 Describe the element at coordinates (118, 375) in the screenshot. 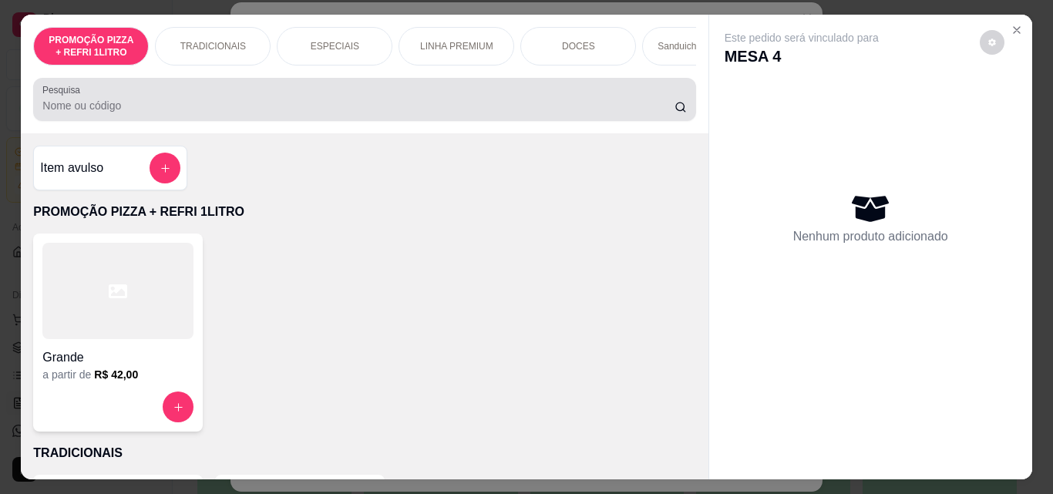

I see `div: a partir de` at that location.